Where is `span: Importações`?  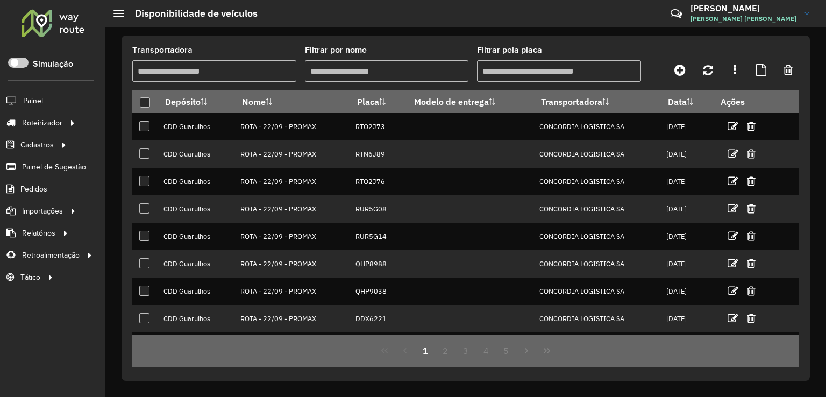 span: Importações is located at coordinates (42, 211).